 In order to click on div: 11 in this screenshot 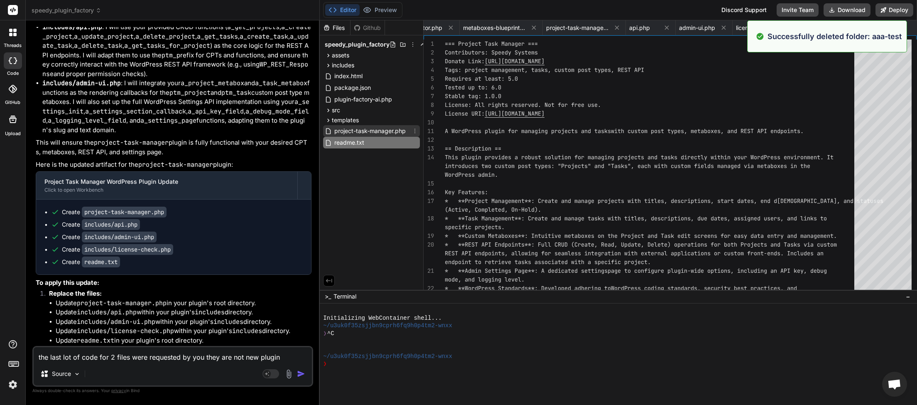, I will do `click(429, 131)`.